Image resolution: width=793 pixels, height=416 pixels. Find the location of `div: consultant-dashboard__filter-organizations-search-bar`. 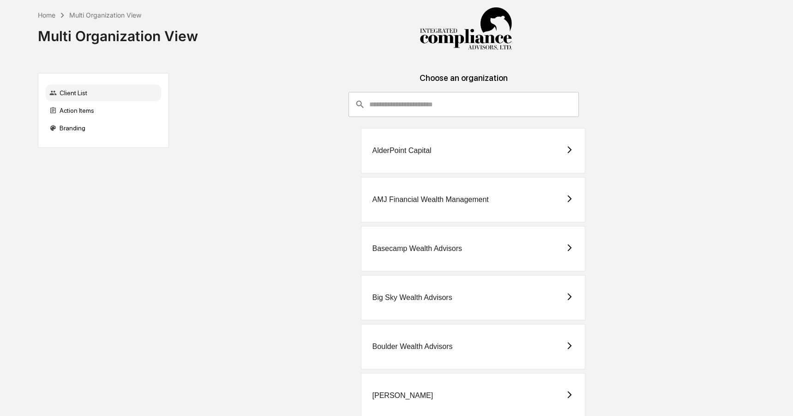

div: consultant-dashboard__filter-organizations-search-bar is located at coordinates (464, 104).